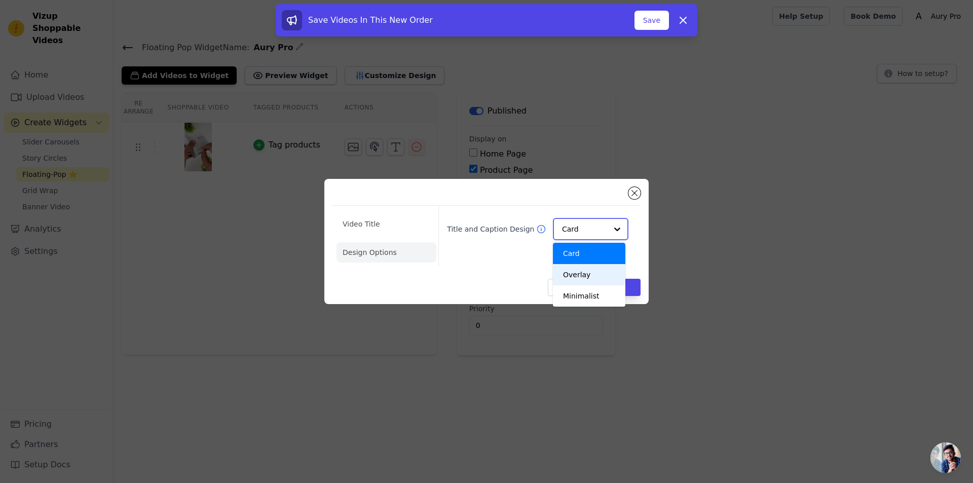 Image resolution: width=973 pixels, height=483 pixels. I want to click on button: Close modal, so click(634, 193).